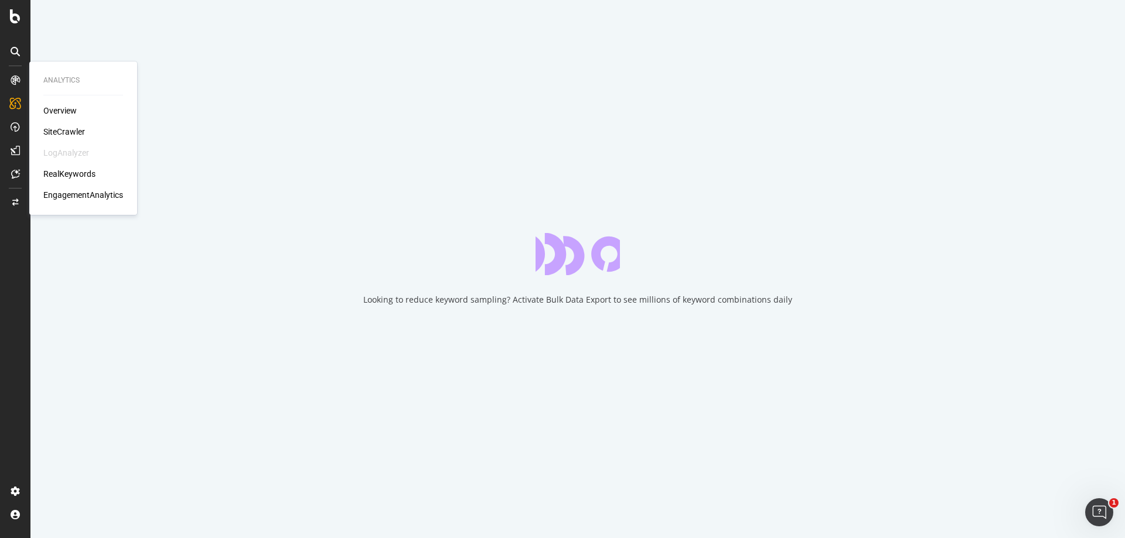  I want to click on div: animation, so click(578, 254).